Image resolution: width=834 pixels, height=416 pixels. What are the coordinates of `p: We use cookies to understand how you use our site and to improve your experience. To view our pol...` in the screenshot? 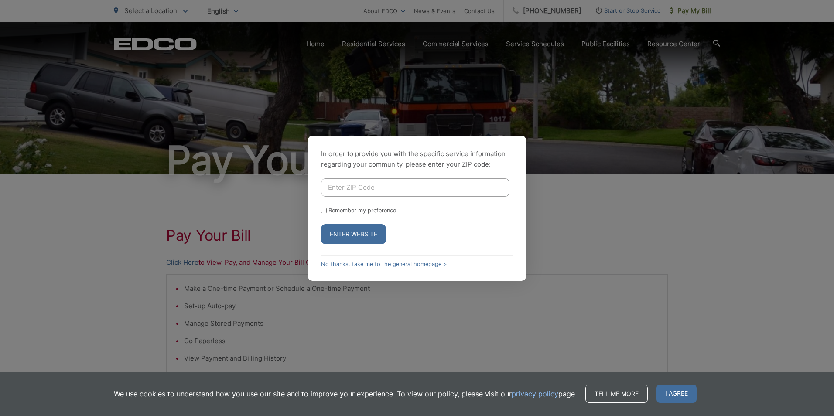 It's located at (345, 394).